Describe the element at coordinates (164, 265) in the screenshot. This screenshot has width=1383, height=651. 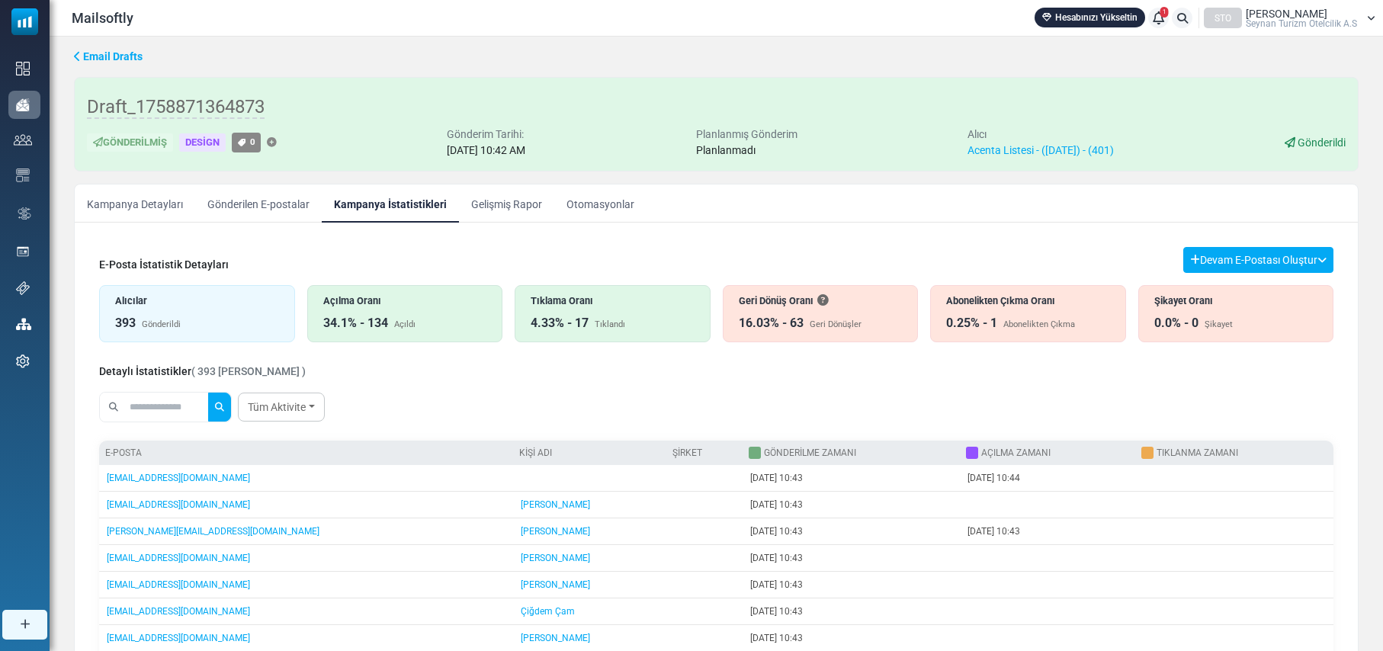
I see `div: E-Posta İstatistik Detayları` at that location.